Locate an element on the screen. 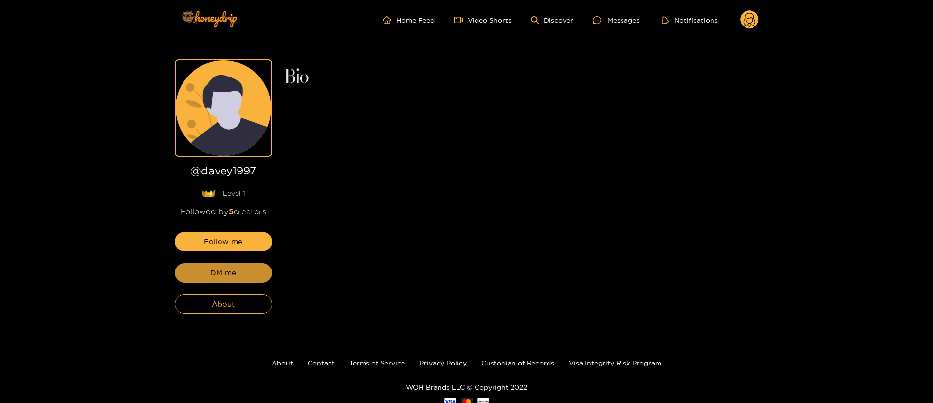 The image size is (933, 403). button: Follow me is located at coordinates (223, 241).